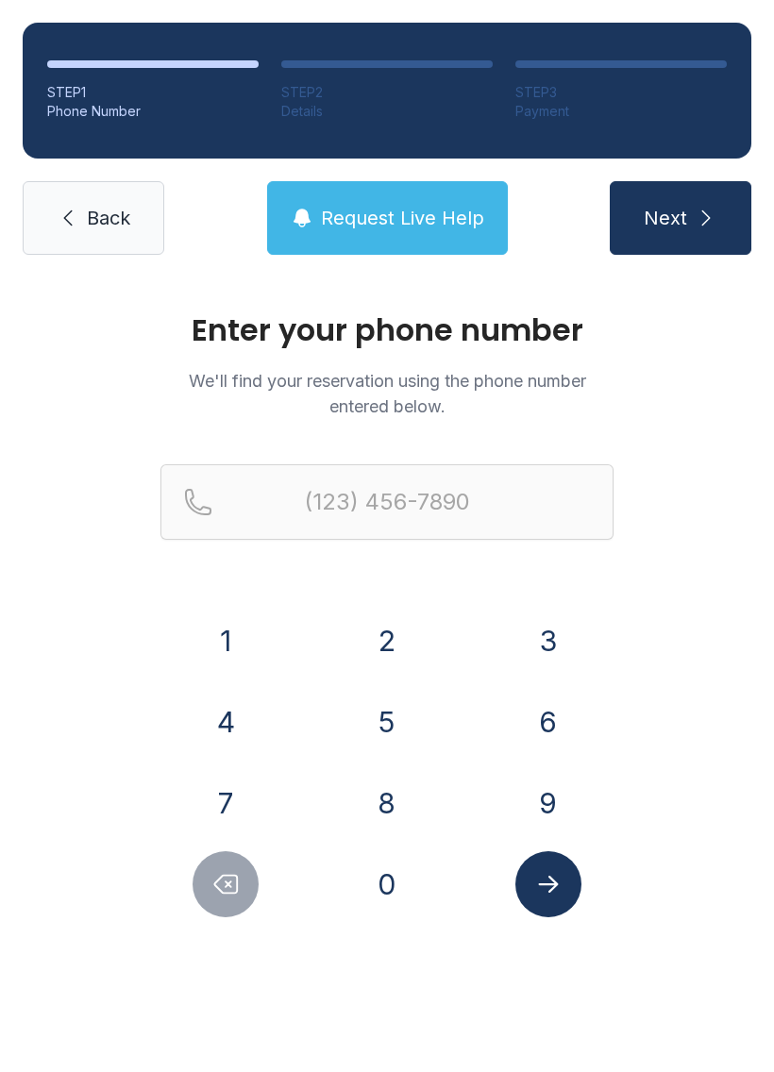 The width and height of the screenshot is (774, 1072). I want to click on span: Back, so click(109, 218).